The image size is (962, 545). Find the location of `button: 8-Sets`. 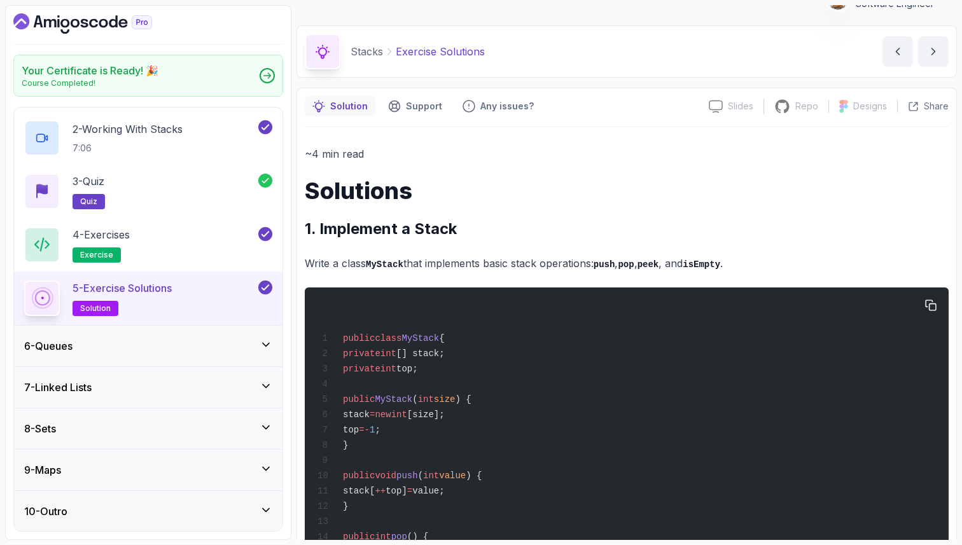

button: 8-Sets is located at coordinates (148, 429).